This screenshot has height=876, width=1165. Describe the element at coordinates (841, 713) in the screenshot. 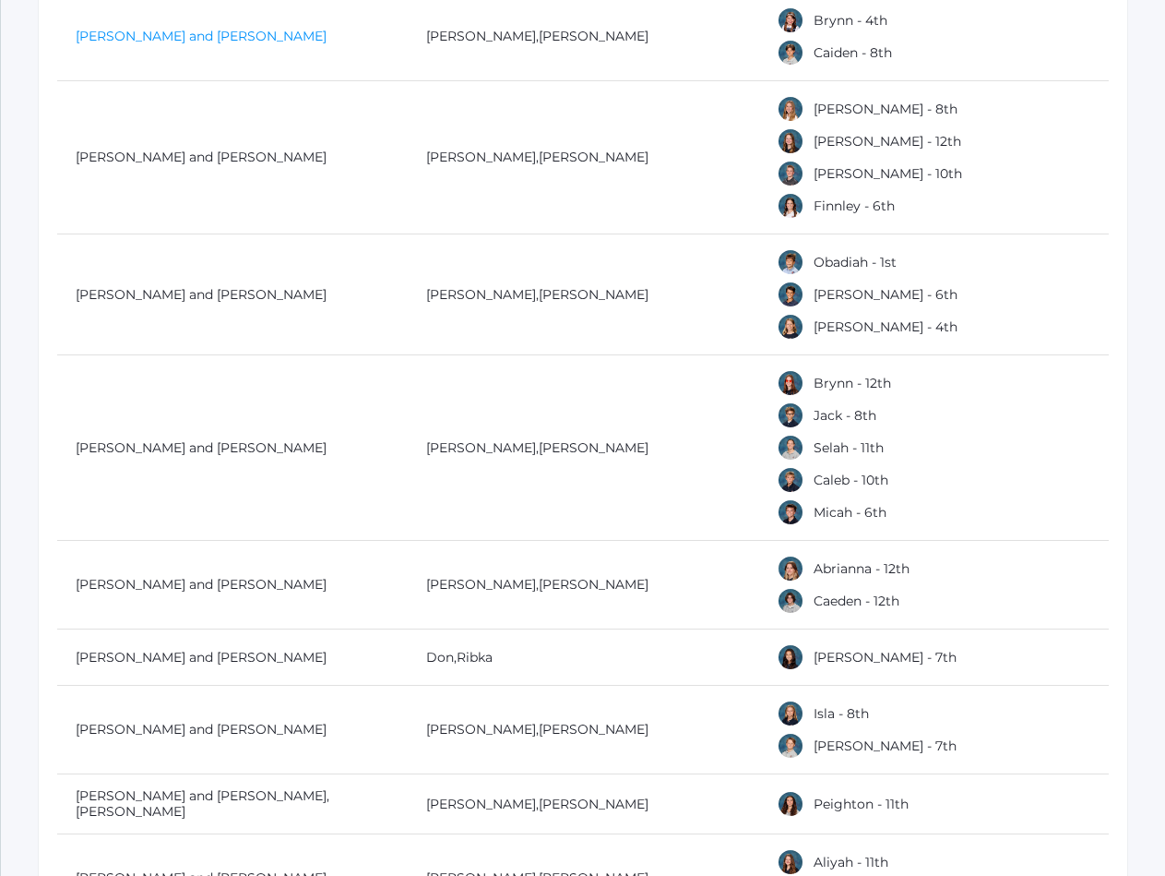

I see `a: Isla - 8th` at that location.